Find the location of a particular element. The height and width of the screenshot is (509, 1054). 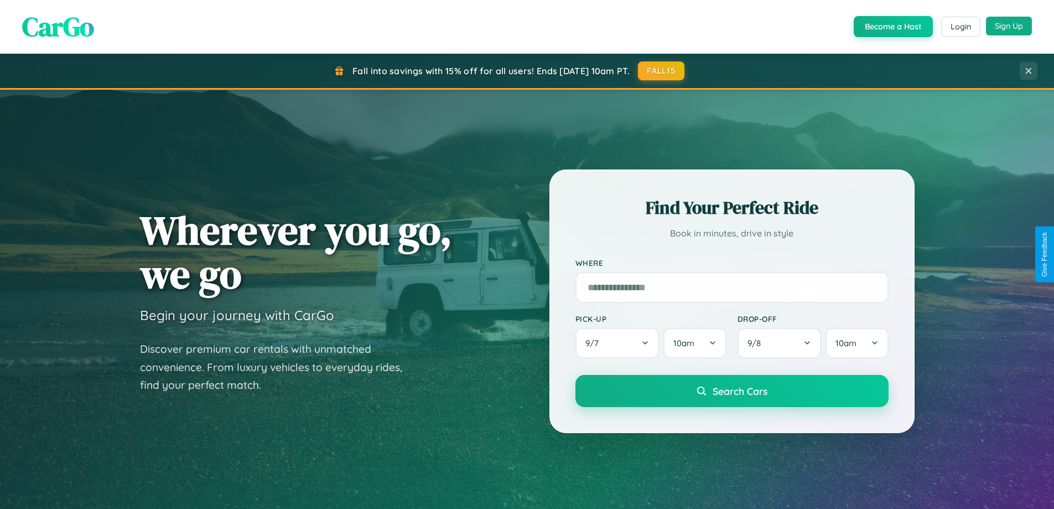

button: Become a Host is located at coordinates (893, 27).